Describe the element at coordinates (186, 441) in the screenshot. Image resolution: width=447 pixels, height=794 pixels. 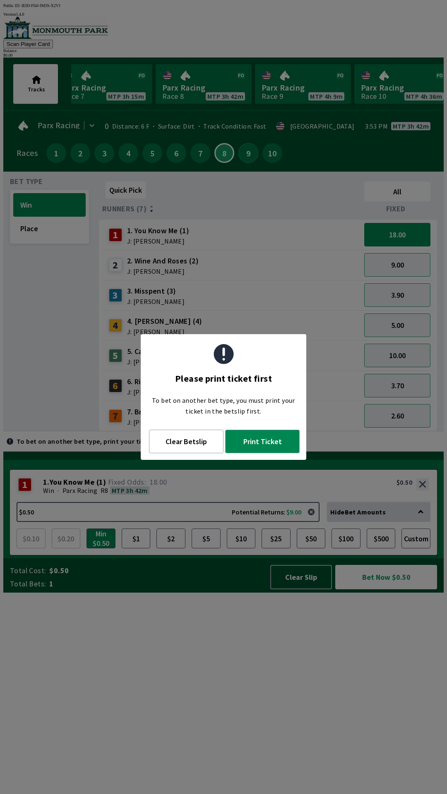
I see `span: Clear Betslip` at that location.